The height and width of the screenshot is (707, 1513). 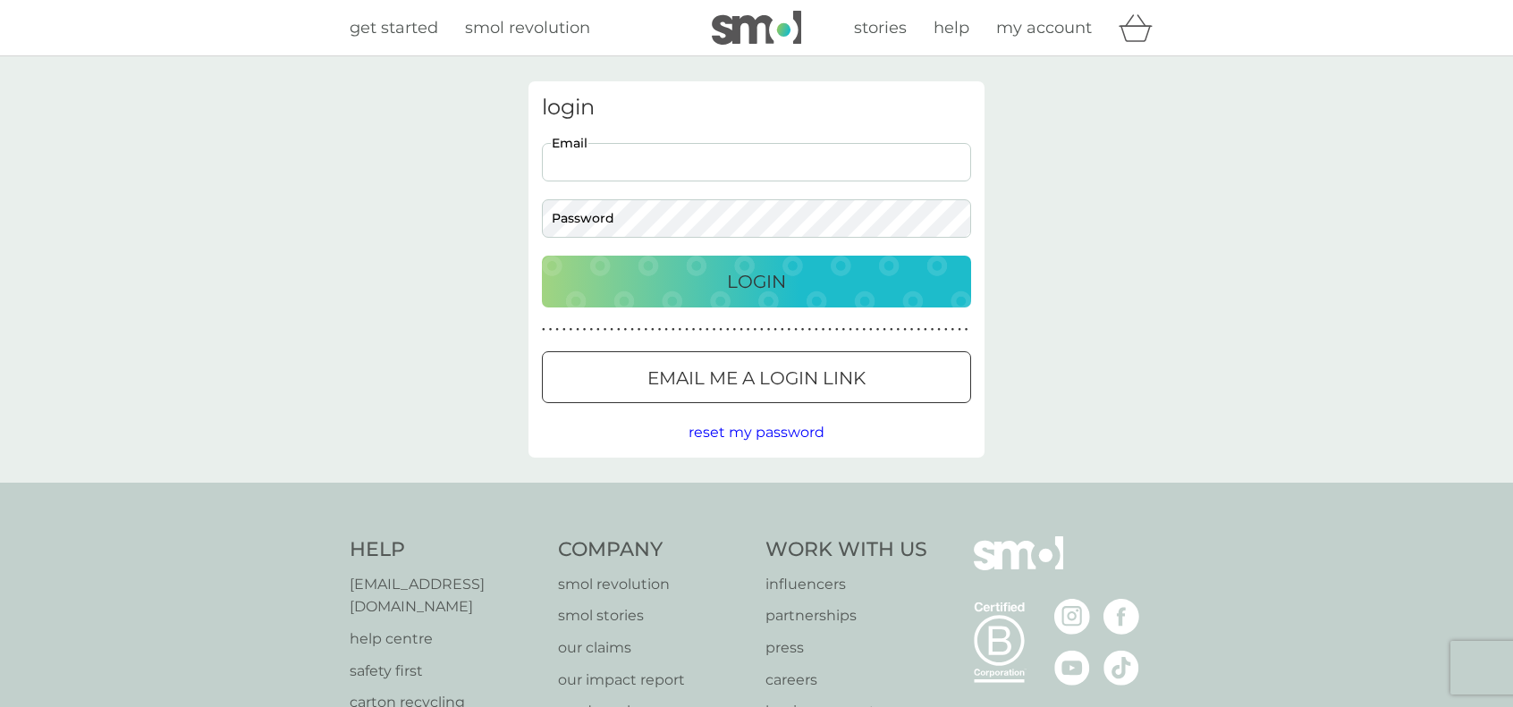 I want to click on img: visit the smol Tiktok page, so click(x=1121, y=668).